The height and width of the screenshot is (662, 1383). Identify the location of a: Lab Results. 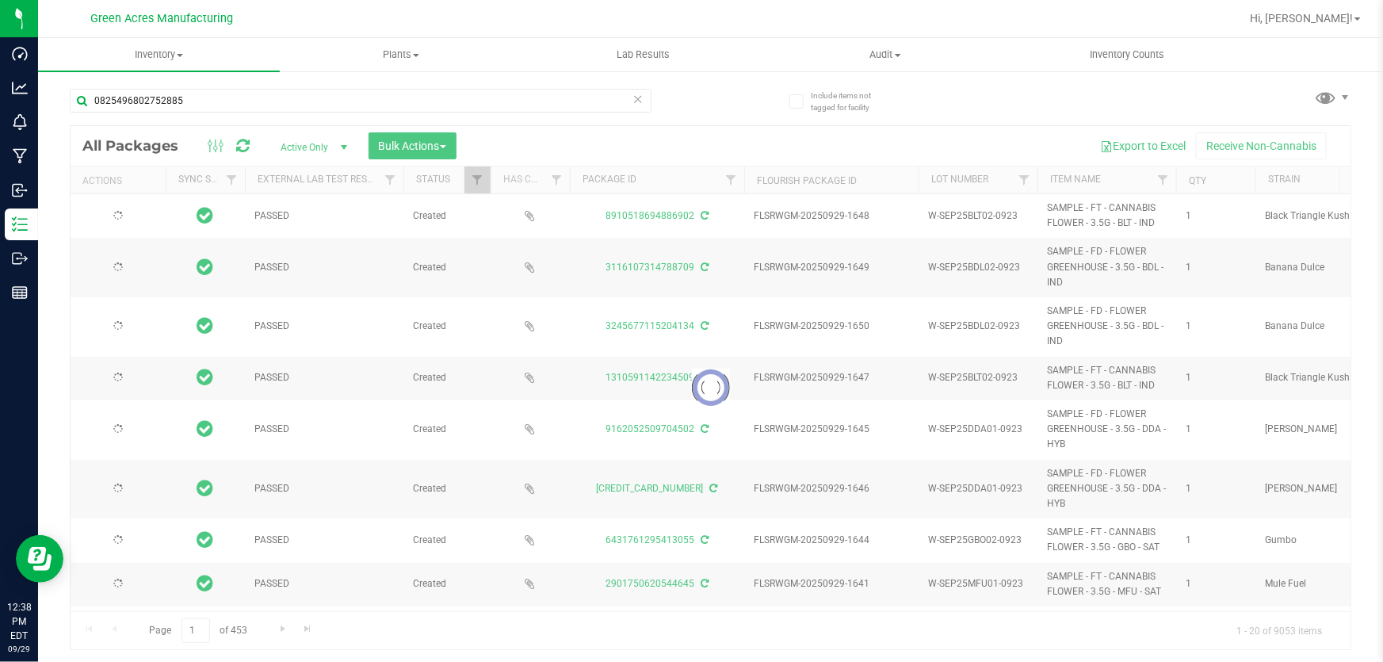
(643, 55).